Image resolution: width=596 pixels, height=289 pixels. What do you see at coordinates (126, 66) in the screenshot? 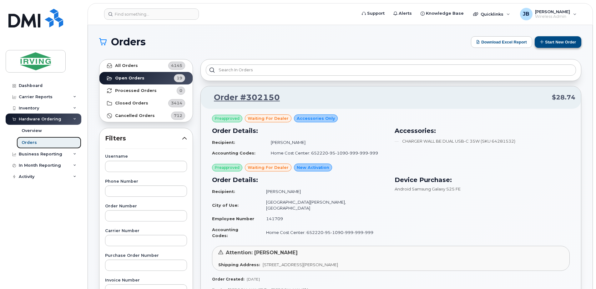
I see `strong: All Orders` at bounding box center [126, 66].